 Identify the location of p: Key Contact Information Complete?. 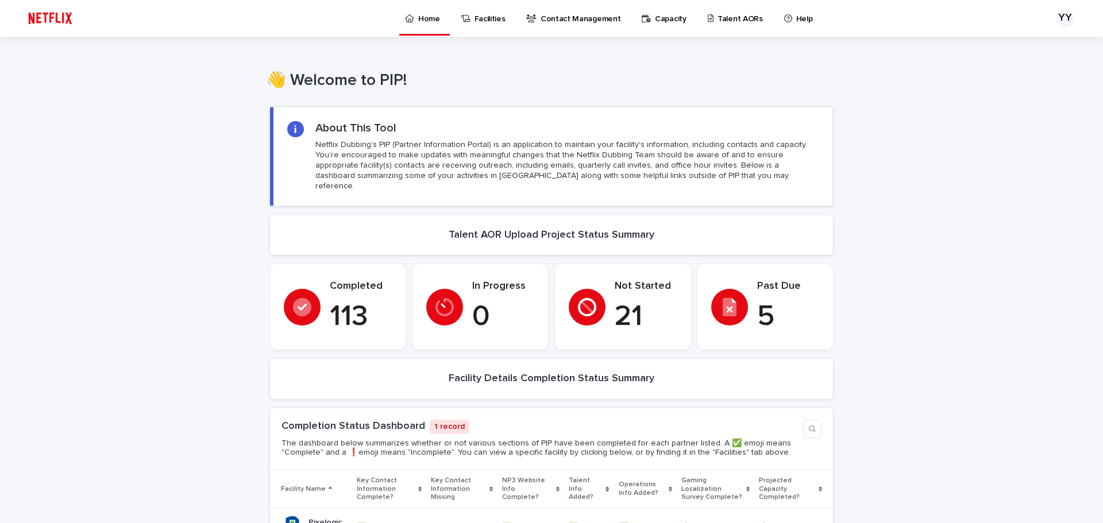
(386, 489).